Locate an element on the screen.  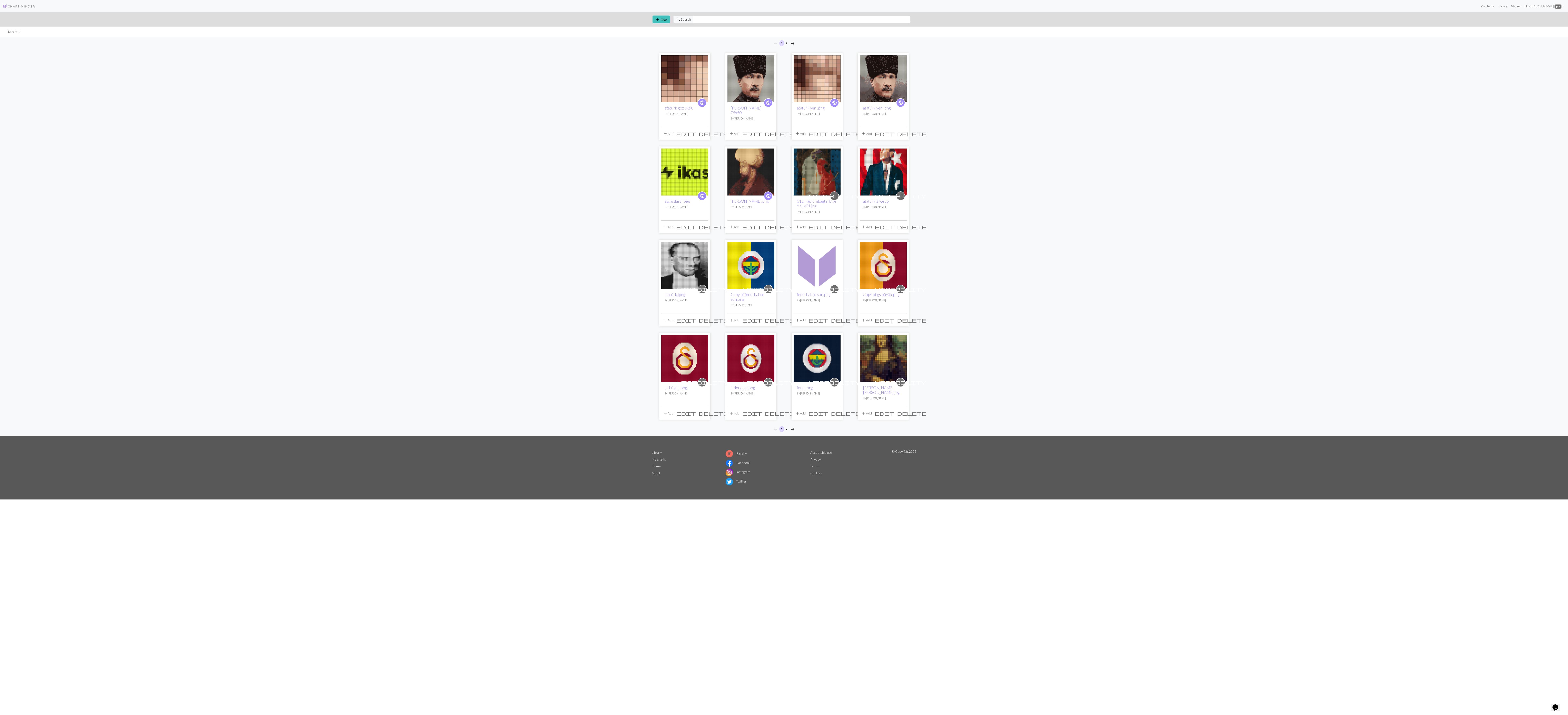
img: atatürk yeni.png is located at coordinates (883, 79).